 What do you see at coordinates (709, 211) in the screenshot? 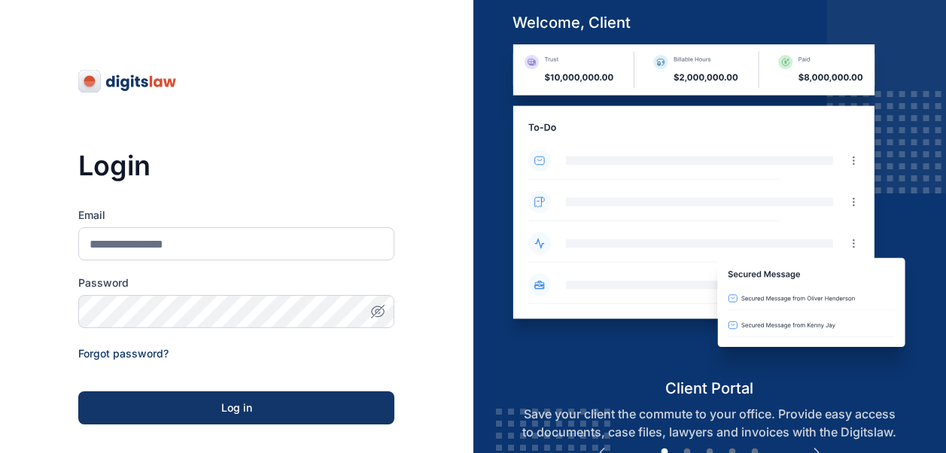
I see `img: client-portal` at bounding box center [709, 211].